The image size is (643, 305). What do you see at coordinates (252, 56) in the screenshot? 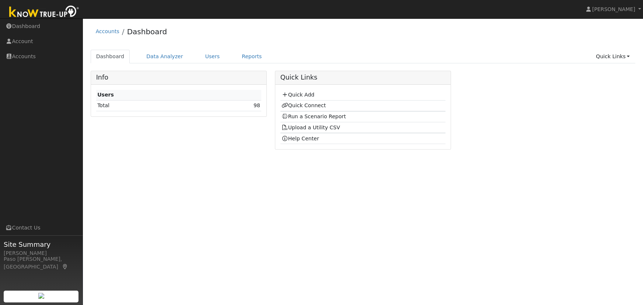
I see `a: Reports` at bounding box center [252, 56].